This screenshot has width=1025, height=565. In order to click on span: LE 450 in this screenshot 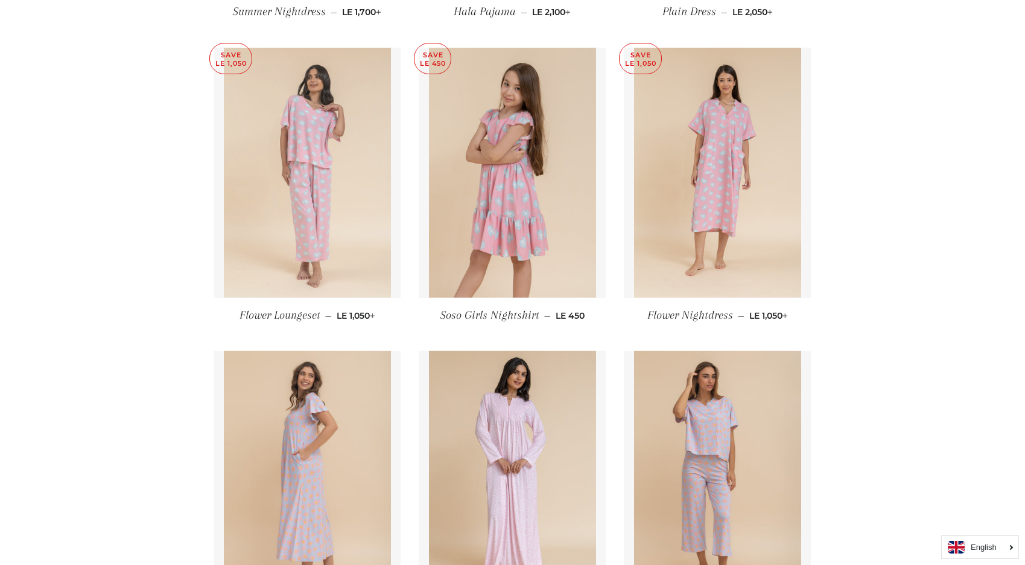, I will do `click(570, 316)`.